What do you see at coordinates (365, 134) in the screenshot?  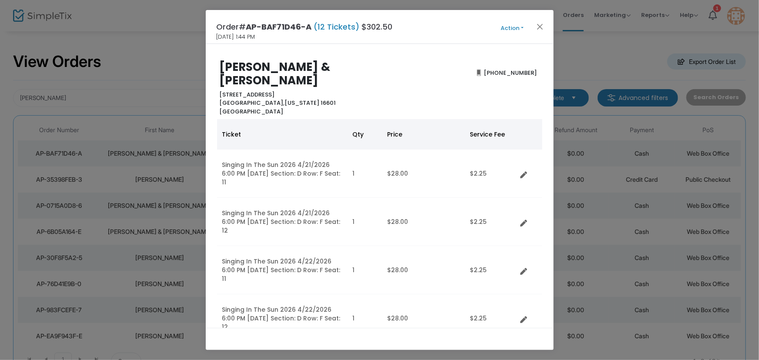 I see `th: Qty` at bounding box center [365, 134].